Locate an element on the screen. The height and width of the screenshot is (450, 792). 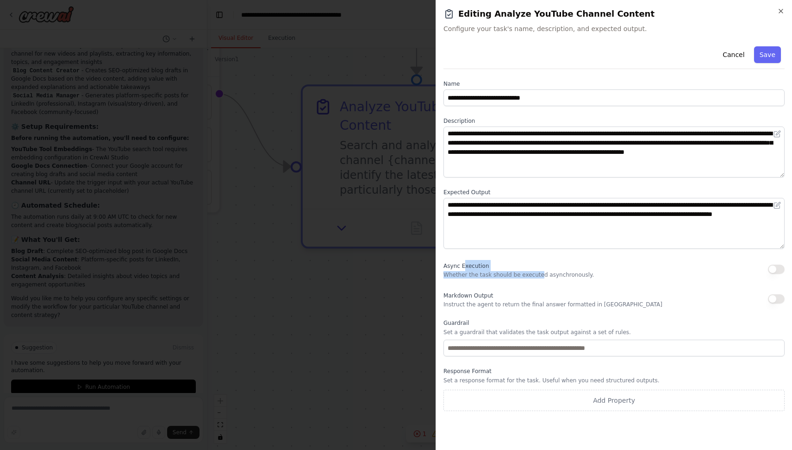
span: Async Execution is located at coordinates (466, 266).